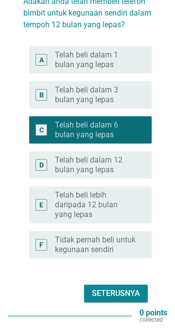  What do you see at coordinates (116, 294) in the screenshot?
I see `button: Seterusnya` at bounding box center [116, 294].